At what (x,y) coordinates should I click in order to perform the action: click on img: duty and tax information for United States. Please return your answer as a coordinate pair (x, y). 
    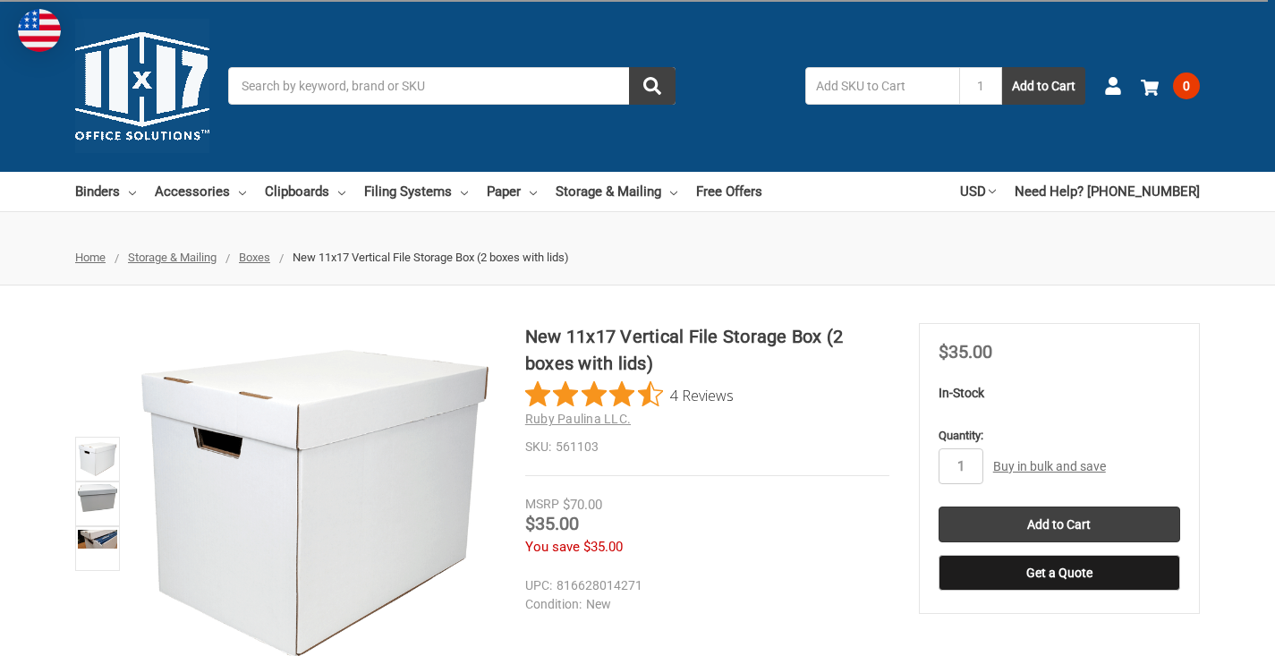
    Looking at the image, I should click on (39, 30).